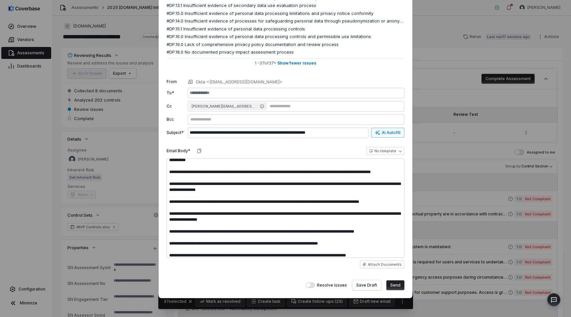 Image resolution: width=571 pixels, height=317 pixels. Describe the element at coordinates (286, 63) in the screenshot. I see `button: 1 -37of37• Show fewer issues` at that location.